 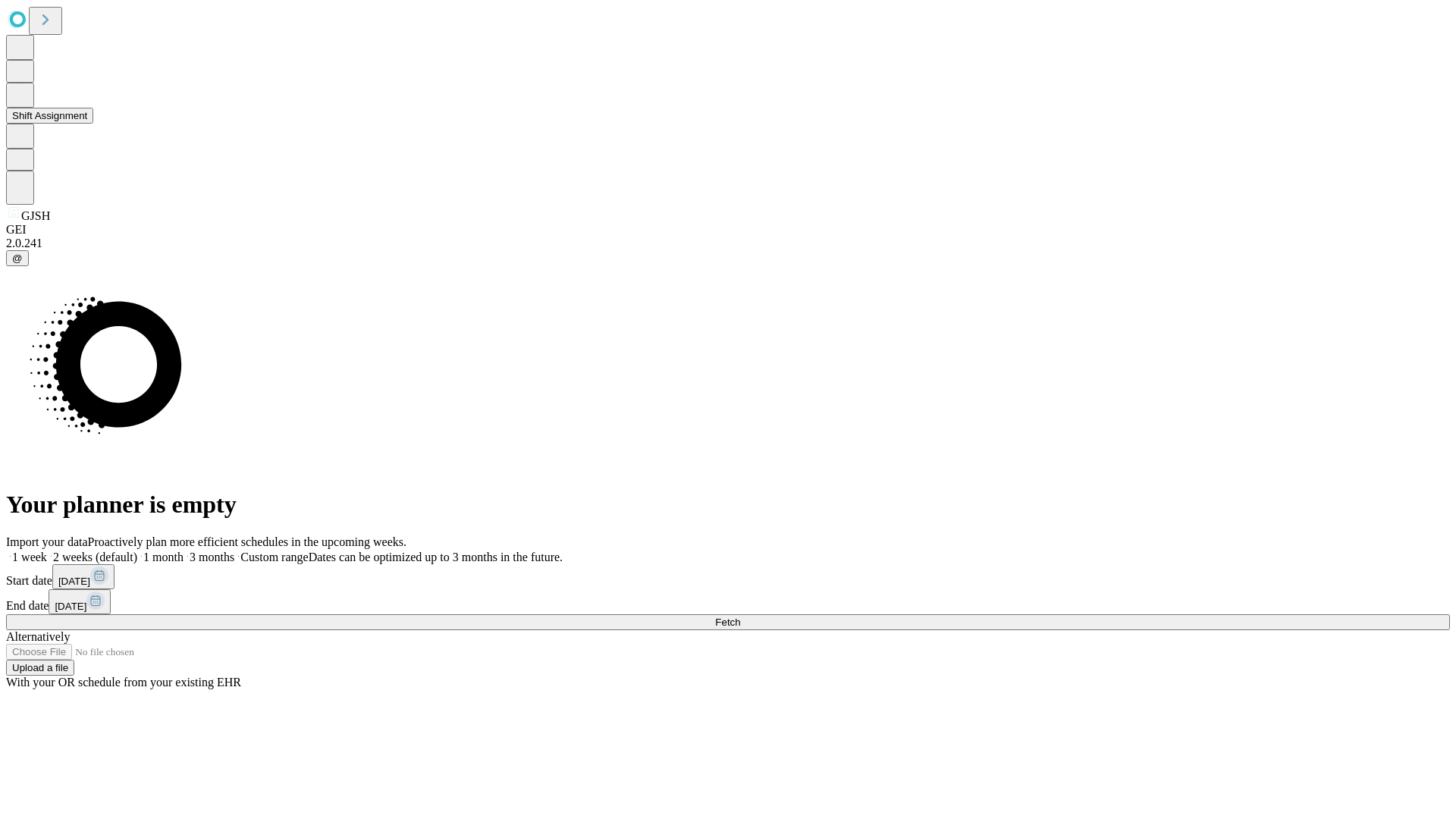 I want to click on span: GJSH, so click(x=36, y=215).